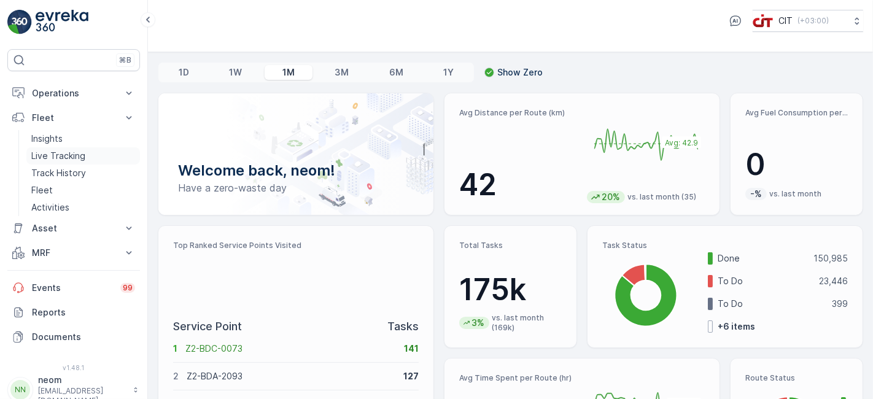 The height and width of the screenshot is (399, 873). I want to click on p: Live Tracking, so click(58, 156).